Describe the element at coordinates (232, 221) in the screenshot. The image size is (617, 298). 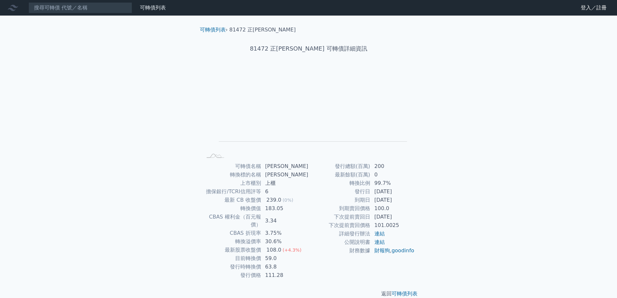
I see `td: CBAS 權利金（百元報價）` at that location.